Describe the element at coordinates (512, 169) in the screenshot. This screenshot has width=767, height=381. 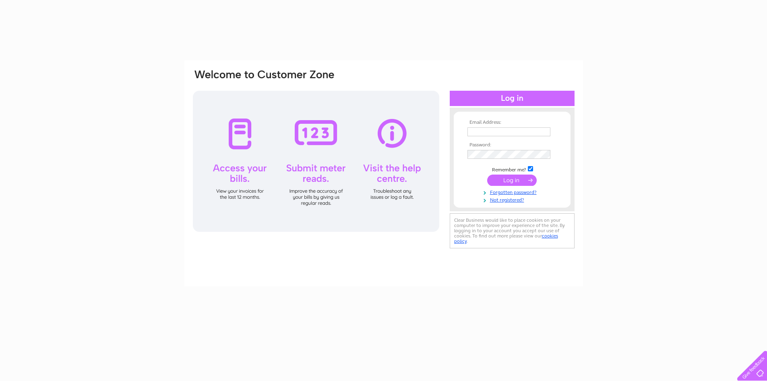
I see `td: Remember me?` at that location.